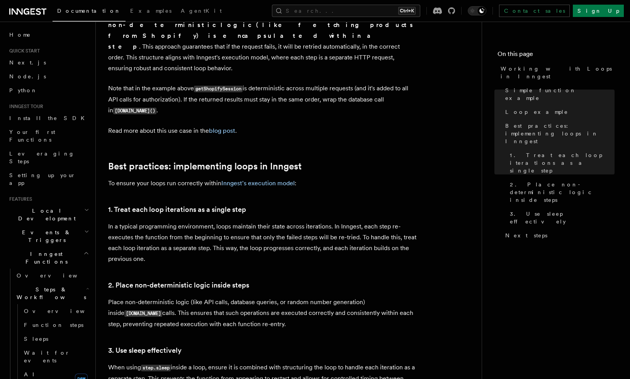  What do you see at coordinates (89, 12) in the screenshot?
I see `a: Documentation` at bounding box center [89, 12].